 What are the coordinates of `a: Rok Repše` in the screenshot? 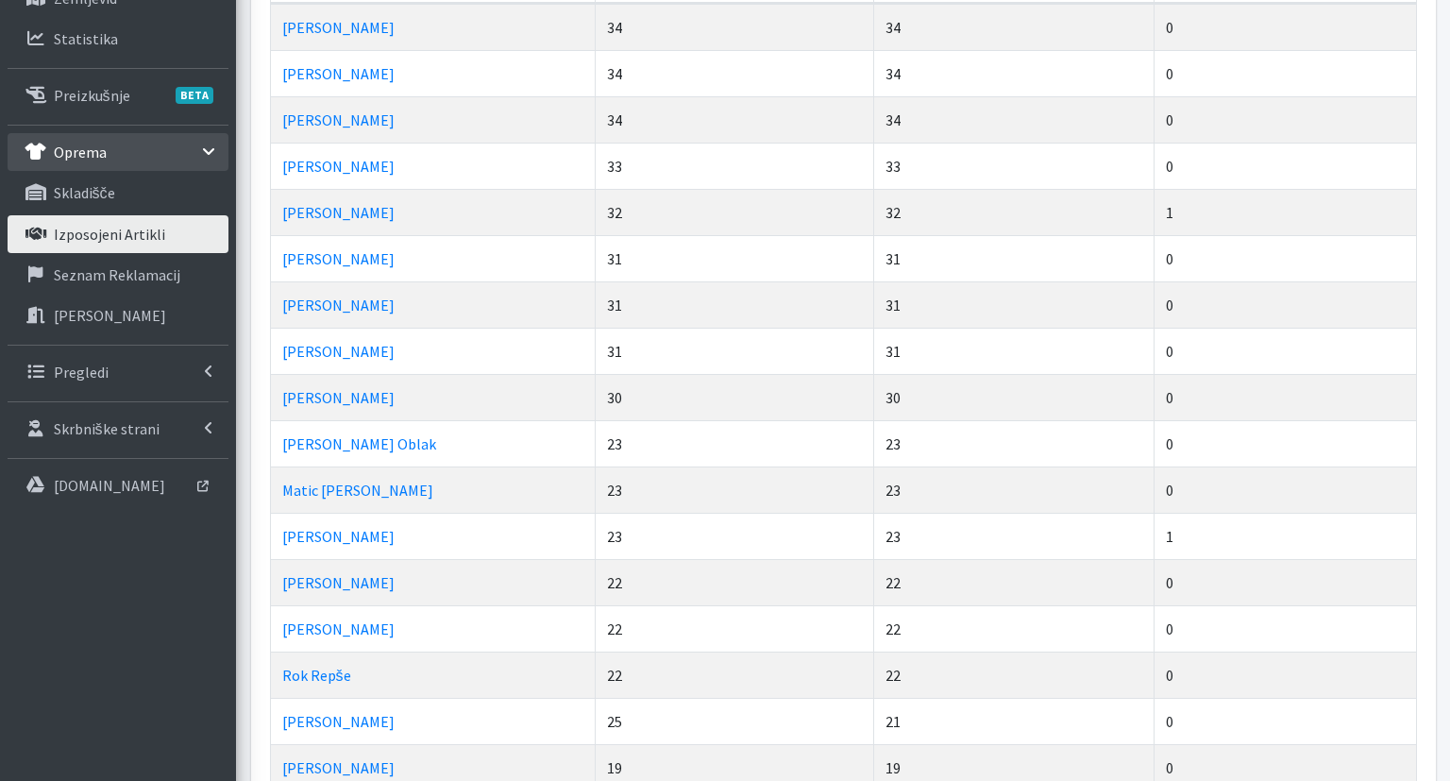 It's located at (316, 675).